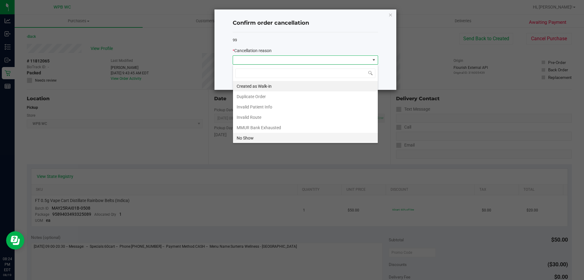  What do you see at coordinates (306, 117) in the screenshot?
I see `li: Invalid Route` at bounding box center [306, 117].